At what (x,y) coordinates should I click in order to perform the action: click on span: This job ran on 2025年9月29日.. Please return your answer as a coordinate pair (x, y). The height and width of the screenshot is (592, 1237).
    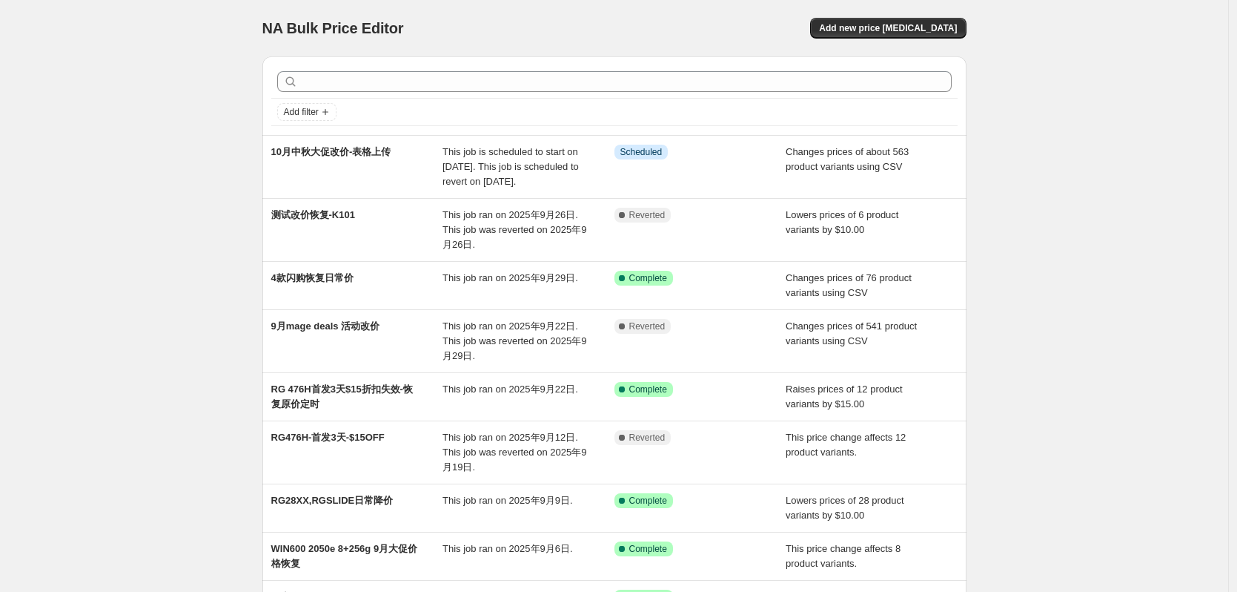
    Looking at the image, I should click on (510, 277).